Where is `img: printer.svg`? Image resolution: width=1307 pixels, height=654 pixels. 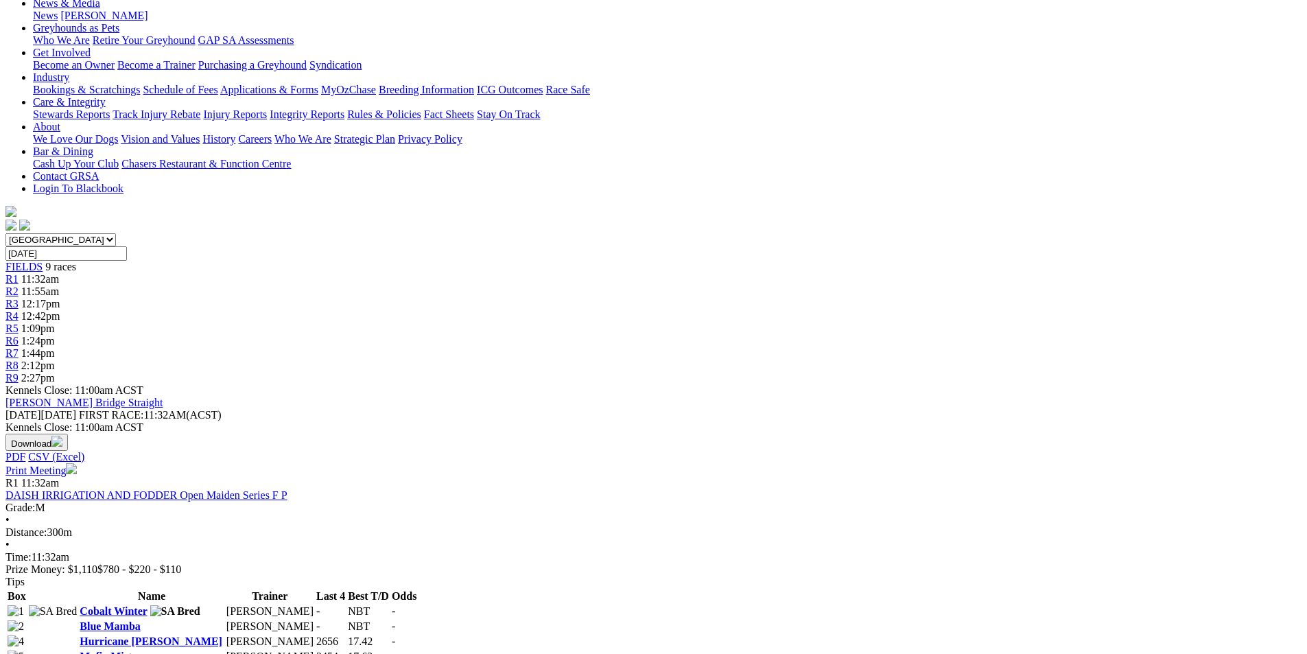 img: printer.svg is located at coordinates (71, 469).